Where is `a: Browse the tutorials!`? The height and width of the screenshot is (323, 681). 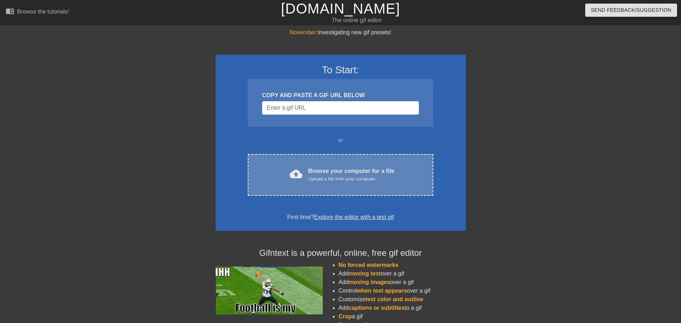 a: Browse the tutorials! is located at coordinates (37, 12).